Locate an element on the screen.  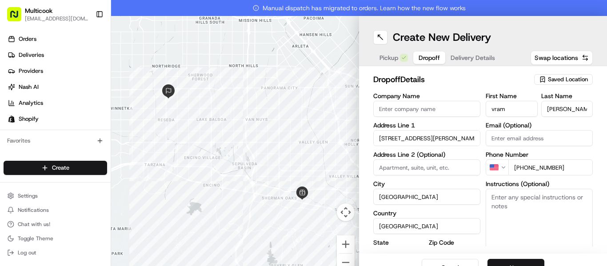
input: Enter country is located at coordinates (427, 226).